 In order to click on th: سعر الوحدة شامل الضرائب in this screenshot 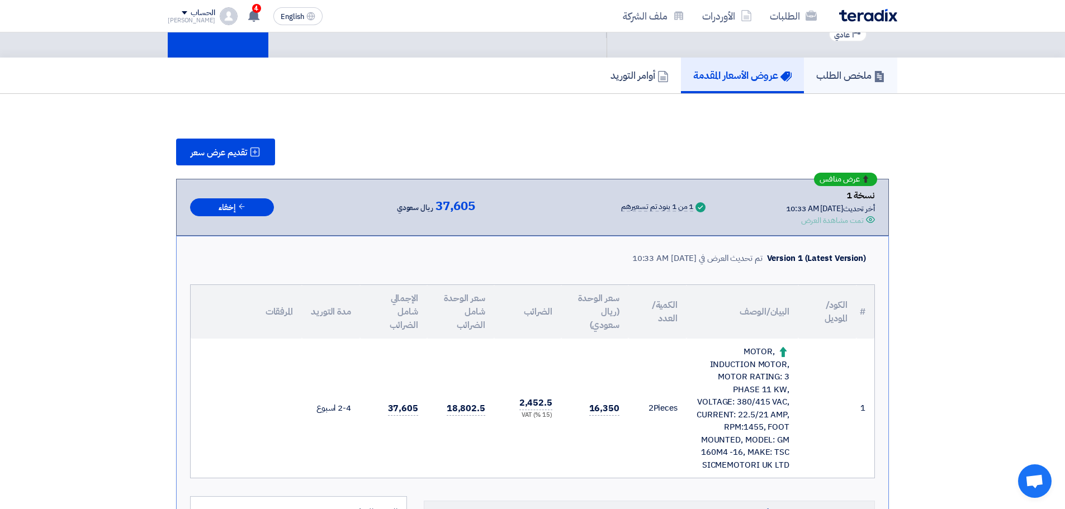, I will do `click(461, 312)`.